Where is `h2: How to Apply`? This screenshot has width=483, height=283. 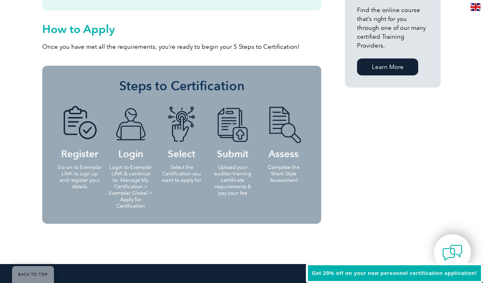 h2: How to Apply is located at coordinates (182, 29).